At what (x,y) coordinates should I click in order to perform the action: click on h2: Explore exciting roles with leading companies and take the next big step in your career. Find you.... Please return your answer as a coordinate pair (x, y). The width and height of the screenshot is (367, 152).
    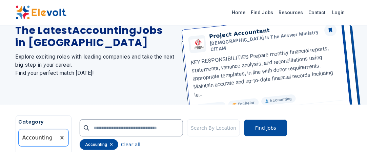
    Looking at the image, I should click on (96, 65).